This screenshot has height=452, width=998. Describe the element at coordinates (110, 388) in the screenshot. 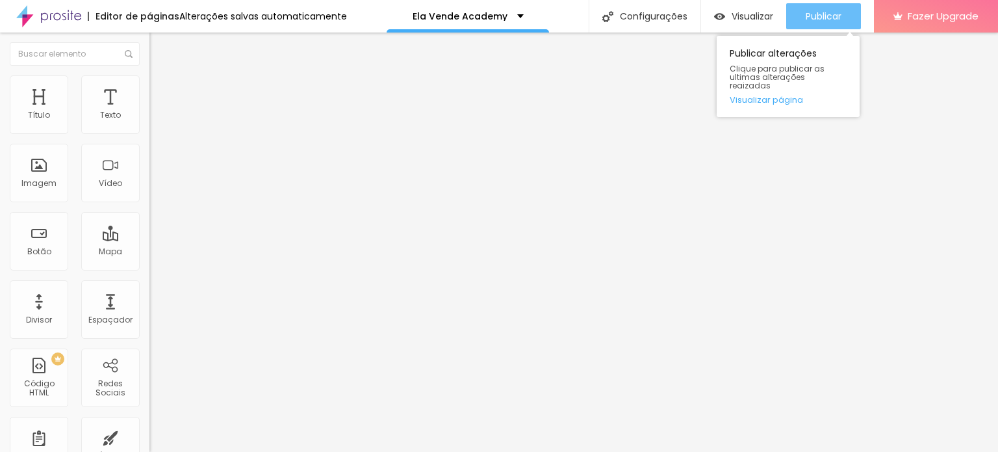

I see `div: Redes Sociais` at that location.